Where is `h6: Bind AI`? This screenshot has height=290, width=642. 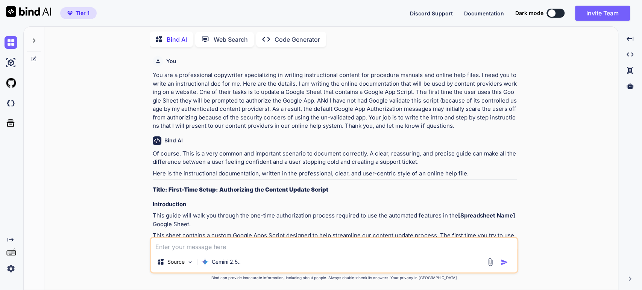
h6: Bind AI is located at coordinates (173, 141).